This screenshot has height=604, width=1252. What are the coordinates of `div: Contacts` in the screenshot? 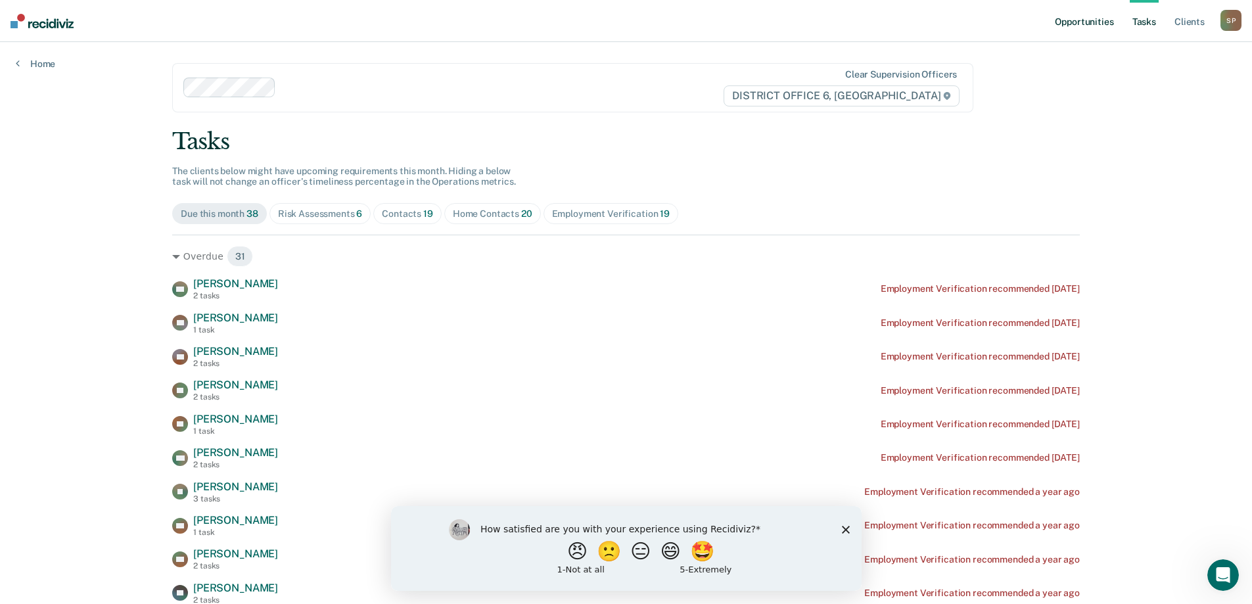 It's located at (408, 214).